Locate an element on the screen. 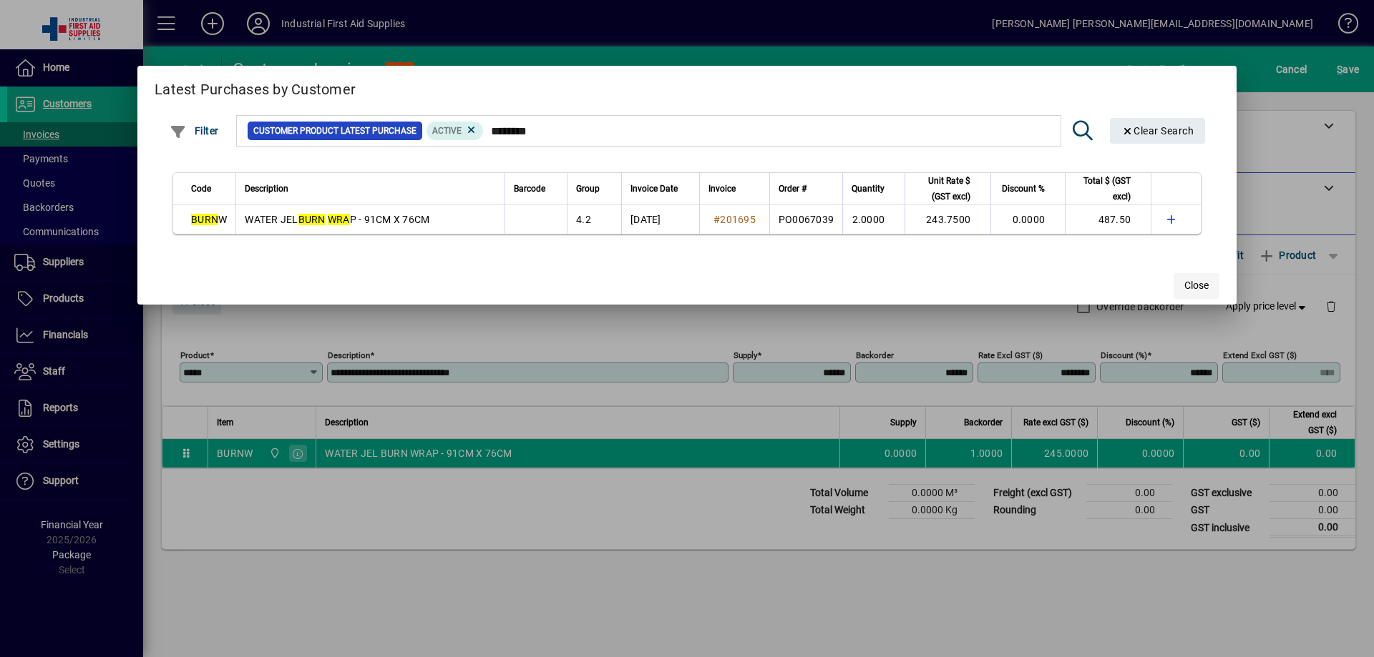  mat-chip: Product Activation Status: Active is located at coordinates (455, 131).